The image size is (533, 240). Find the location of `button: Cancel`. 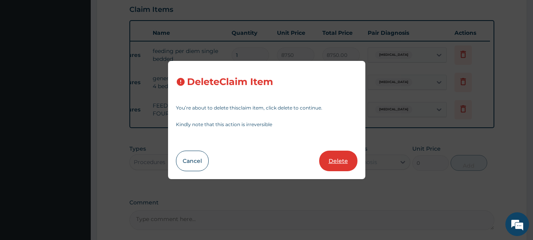

button: Cancel is located at coordinates (192, 161).